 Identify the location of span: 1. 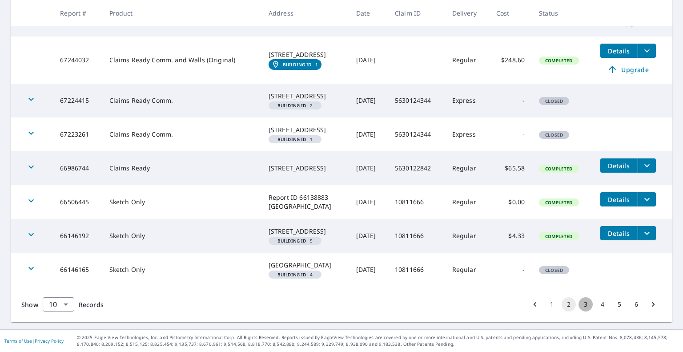
(295, 139).